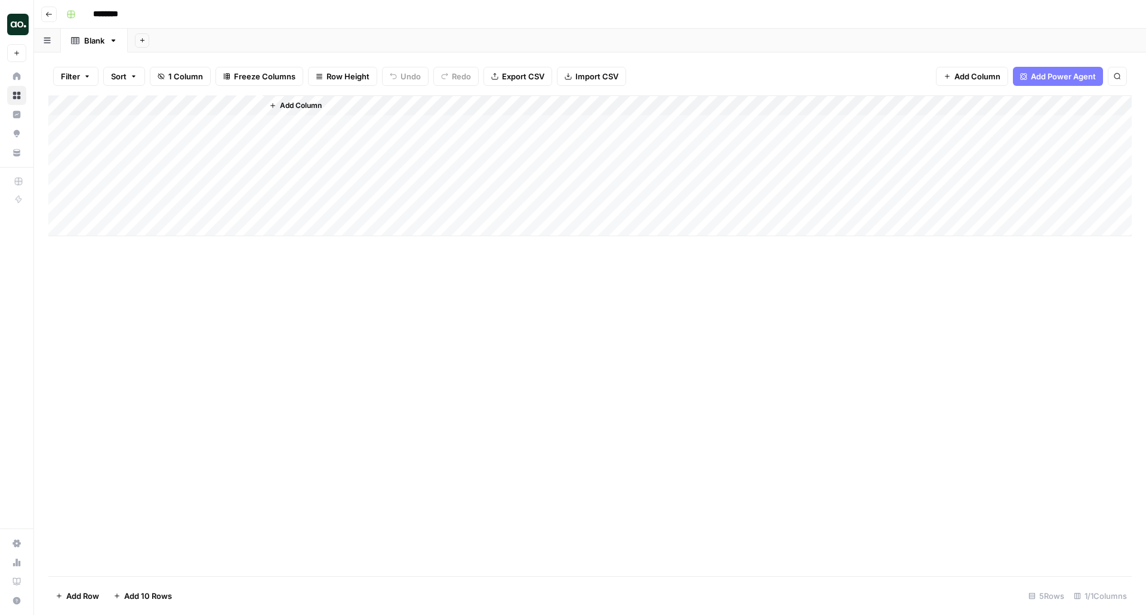  I want to click on a: Home, so click(17, 76).